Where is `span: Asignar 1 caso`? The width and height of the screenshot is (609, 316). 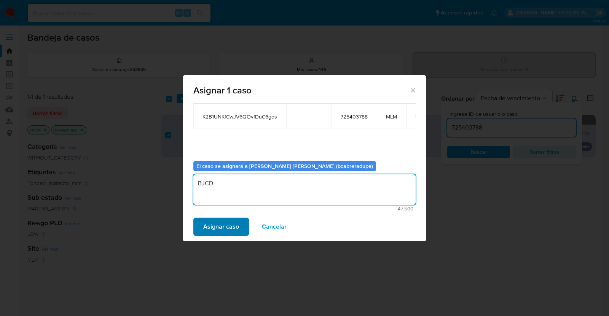 span: Asignar 1 caso is located at coordinates (301, 91).